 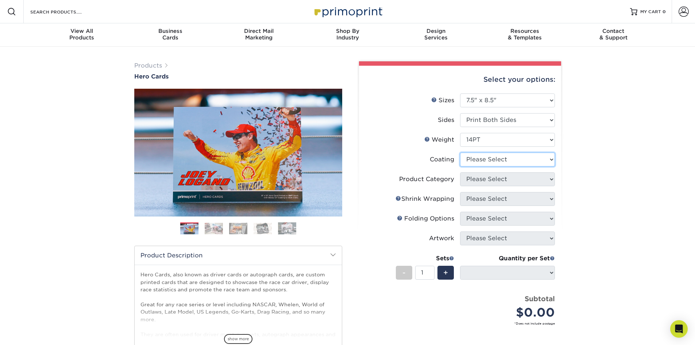 I want to click on div: Services, so click(x=436, y=34).